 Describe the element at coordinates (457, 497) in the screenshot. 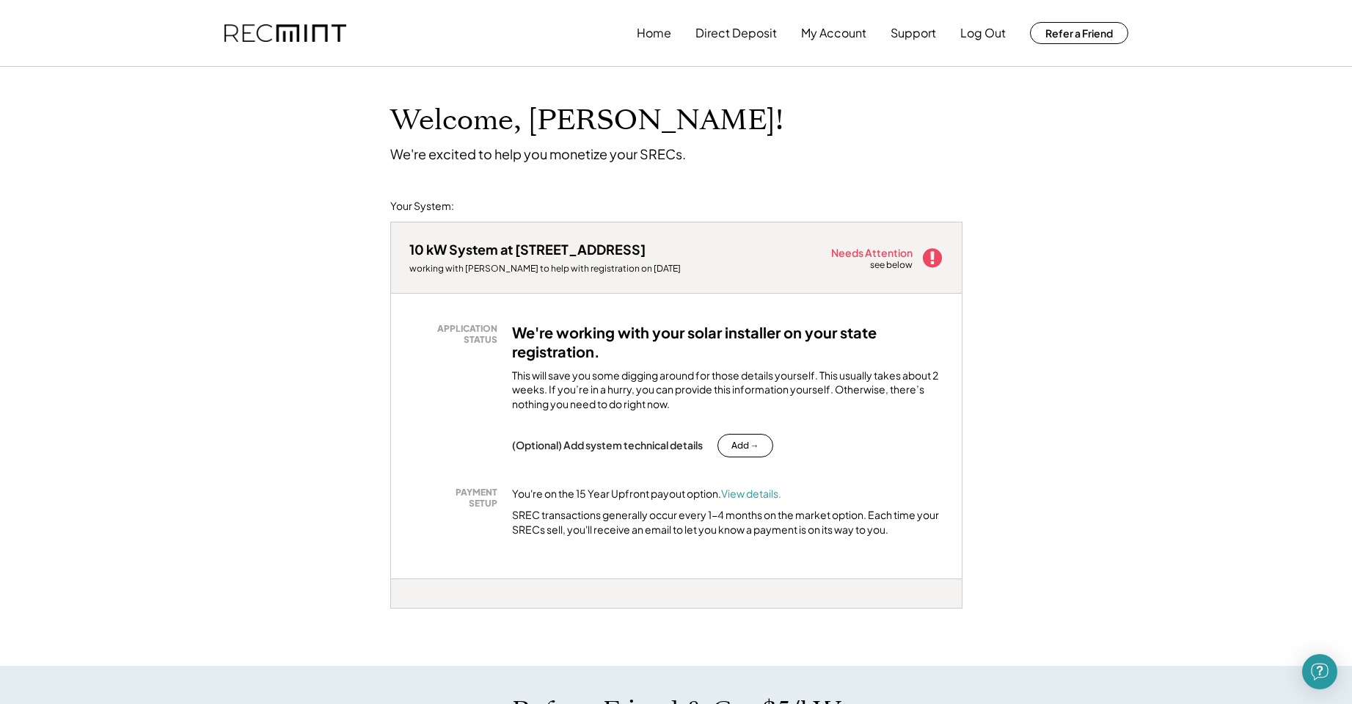

I see `div: PAYMENT SETUP` at that location.